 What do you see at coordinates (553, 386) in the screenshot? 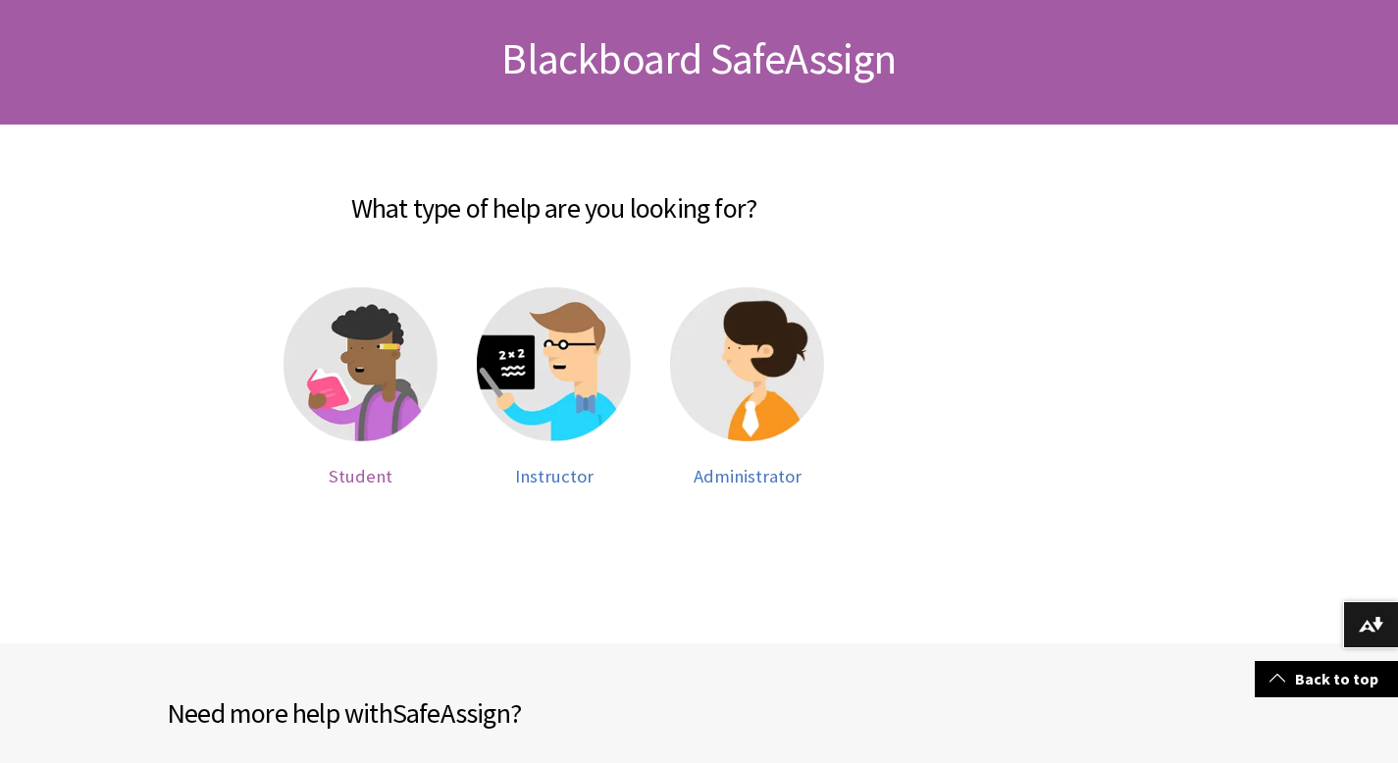
I see `a: Instructor help Instructor` at bounding box center [553, 386].